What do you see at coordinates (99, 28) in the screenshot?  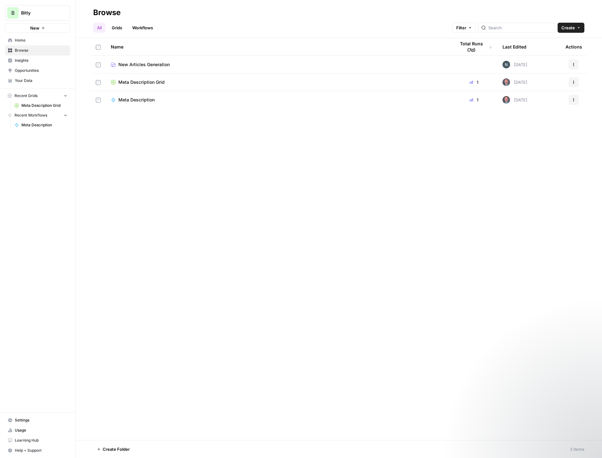 I see `a: All` at bounding box center [99, 28].